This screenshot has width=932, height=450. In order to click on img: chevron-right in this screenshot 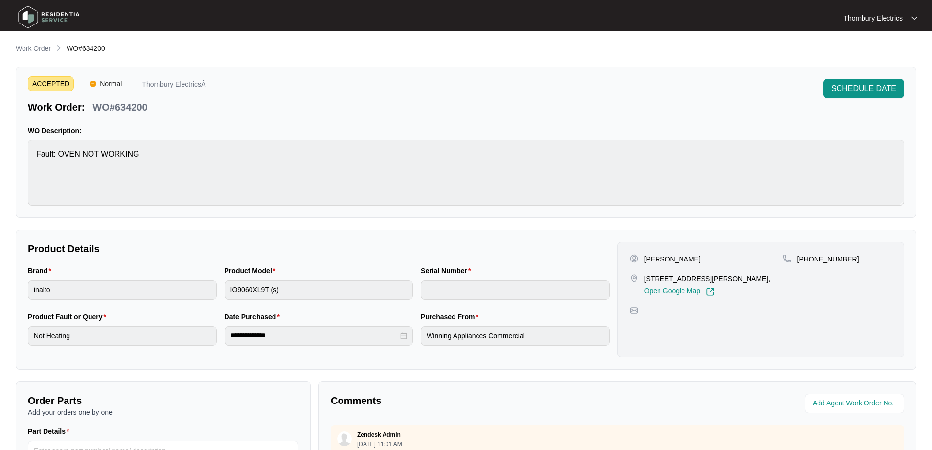, I will do `click(59, 48)`.